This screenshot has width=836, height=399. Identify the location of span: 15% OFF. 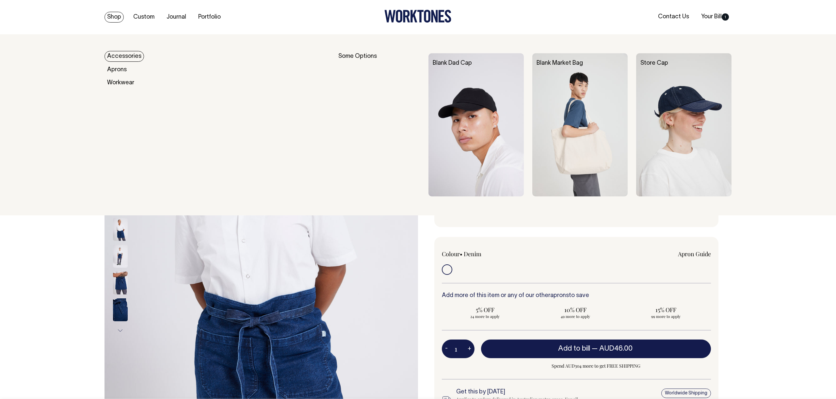
(665, 309).